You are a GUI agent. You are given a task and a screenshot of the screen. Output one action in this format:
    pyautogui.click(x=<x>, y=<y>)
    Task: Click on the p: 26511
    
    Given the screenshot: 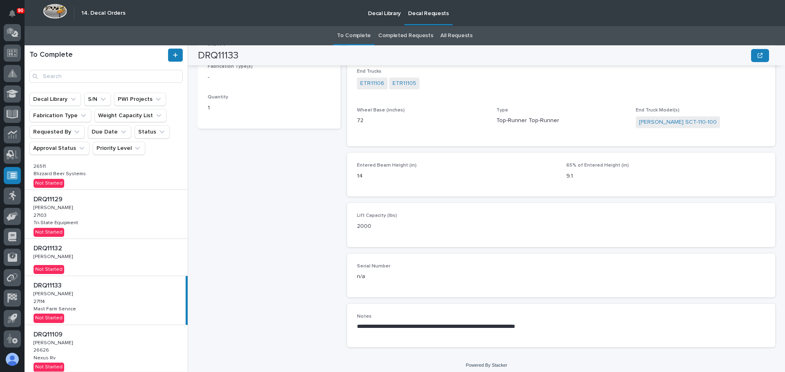 What is the action you would take?
    pyautogui.click(x=40, y=166)
    